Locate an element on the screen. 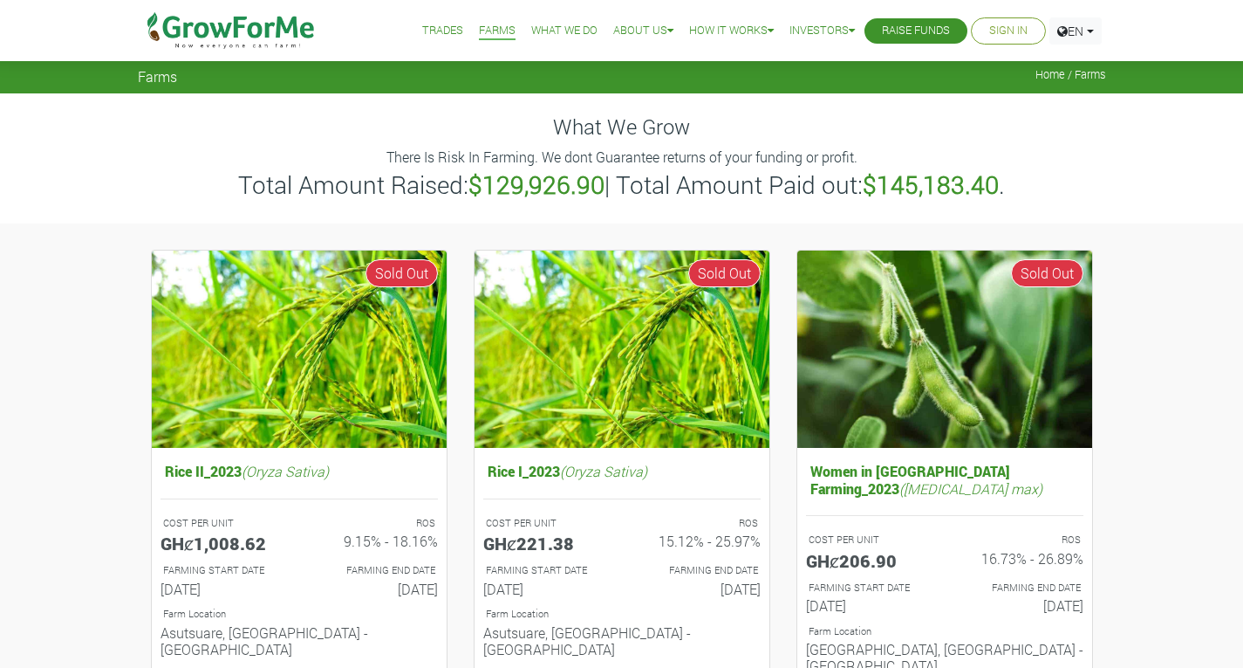 This screenshot has height=668, width=1243. h6: 9.15% - 18.16% is located at coordinates (375, 540).